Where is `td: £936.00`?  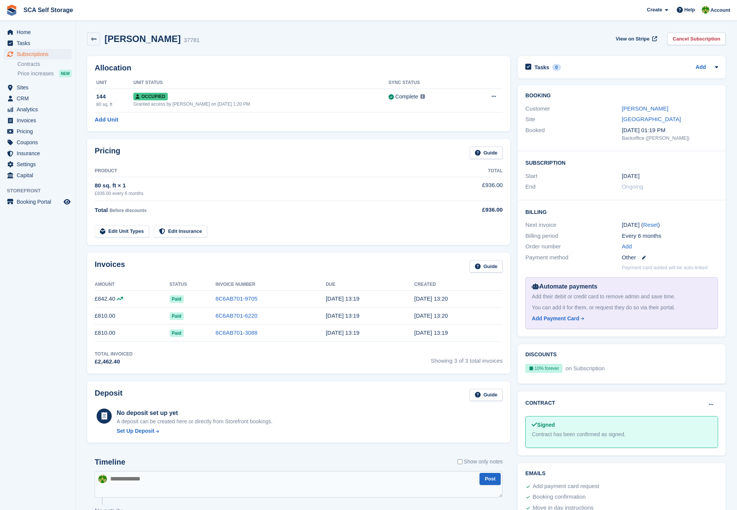
td: £936.00 is located at coordinates (471, 189).